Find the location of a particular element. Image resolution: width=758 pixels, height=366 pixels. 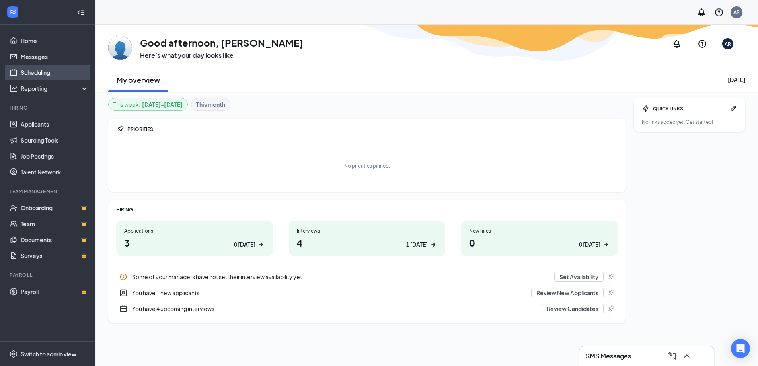

svg: CalendarNew is located at coordinates (123, 309).